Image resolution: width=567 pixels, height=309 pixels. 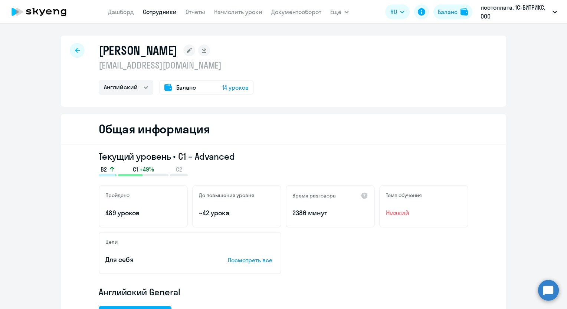 I want to click on a: Дашборд, so click(x=121, y=12).